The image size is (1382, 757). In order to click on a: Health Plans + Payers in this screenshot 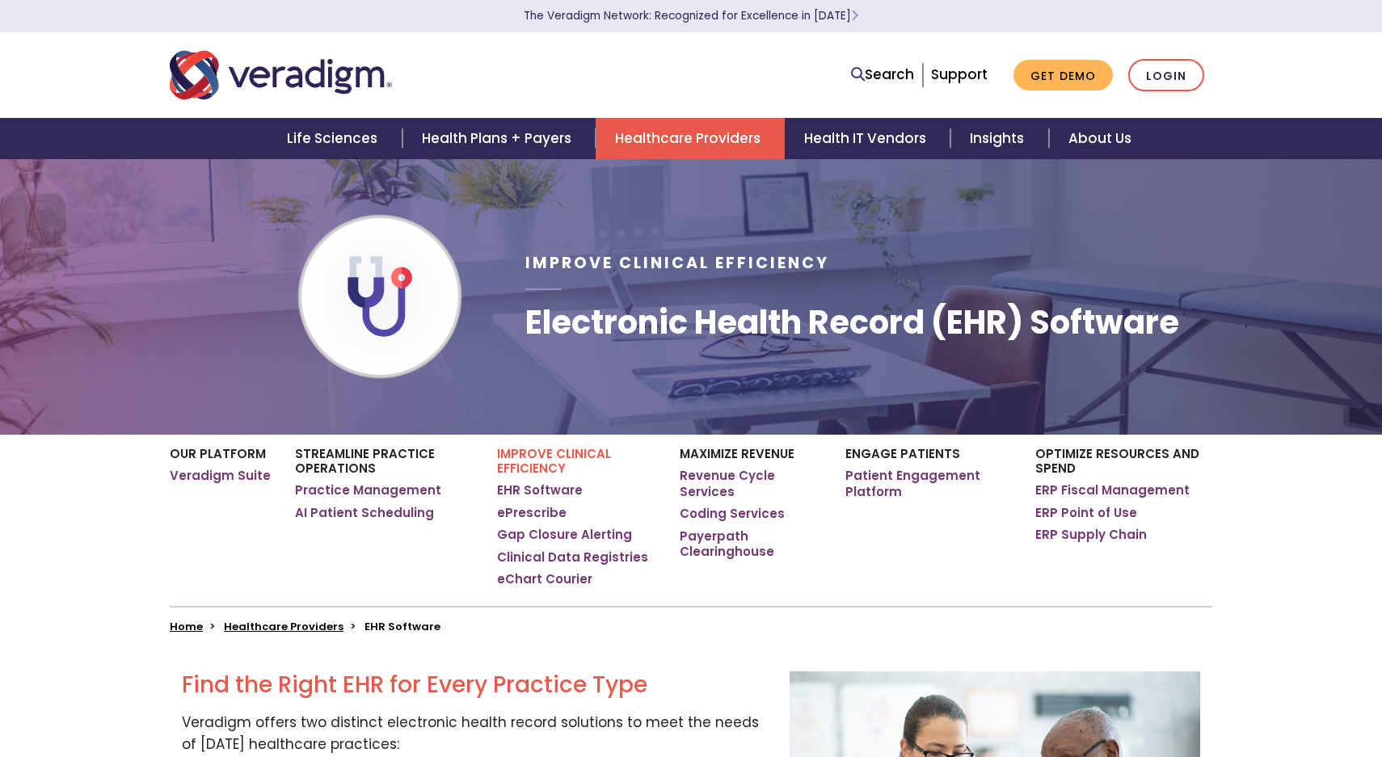, I will do `click(499, 138)`.